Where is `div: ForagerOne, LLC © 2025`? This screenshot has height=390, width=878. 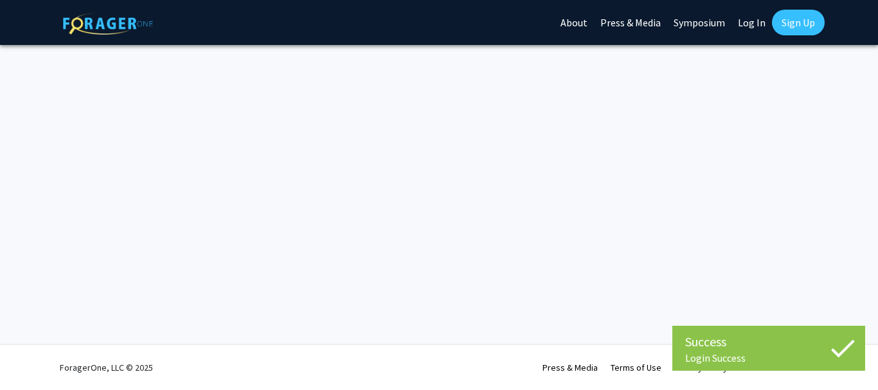
div: ForagerOne, LLC © 2025 is located at coordinates (106, 368).